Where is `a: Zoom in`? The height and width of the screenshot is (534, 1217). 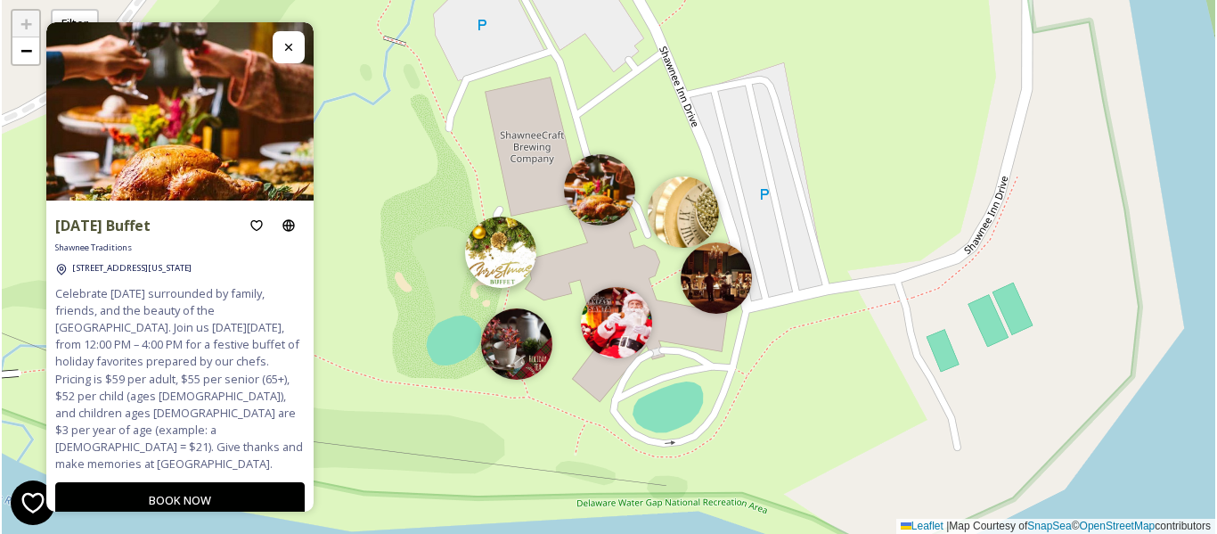 a: Zoom in is located at coordinates (26, 24).